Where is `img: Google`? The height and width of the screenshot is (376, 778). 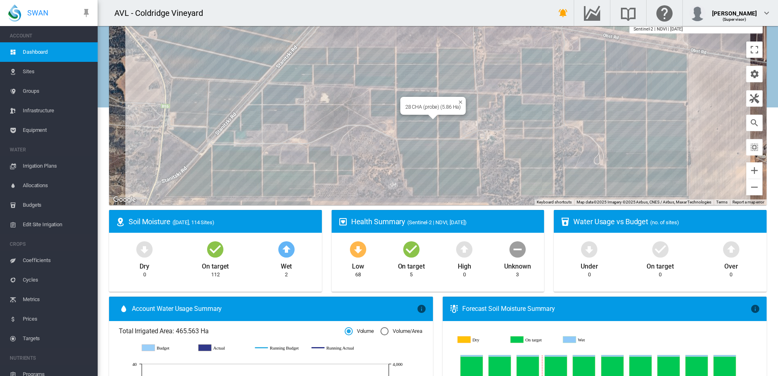 img: Google is located at coordinates (125, 200).